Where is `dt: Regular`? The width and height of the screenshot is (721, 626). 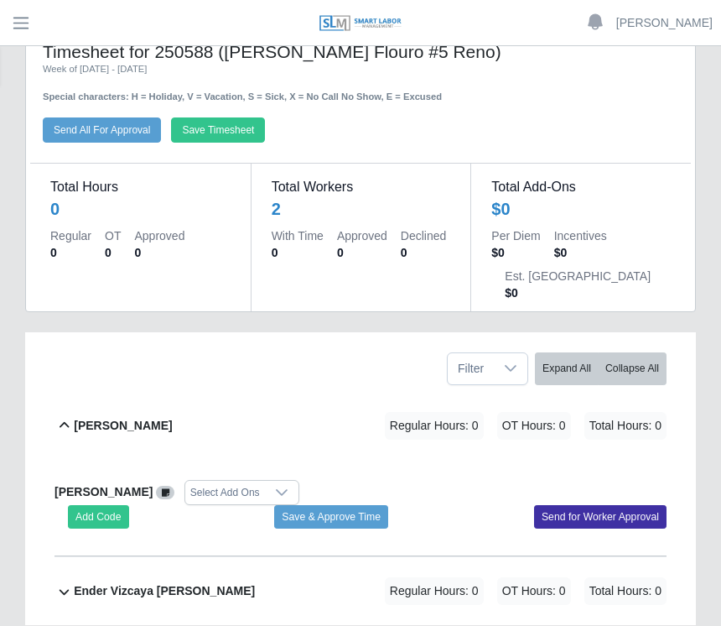
dt: Regular is located at coordinates (70, 236).